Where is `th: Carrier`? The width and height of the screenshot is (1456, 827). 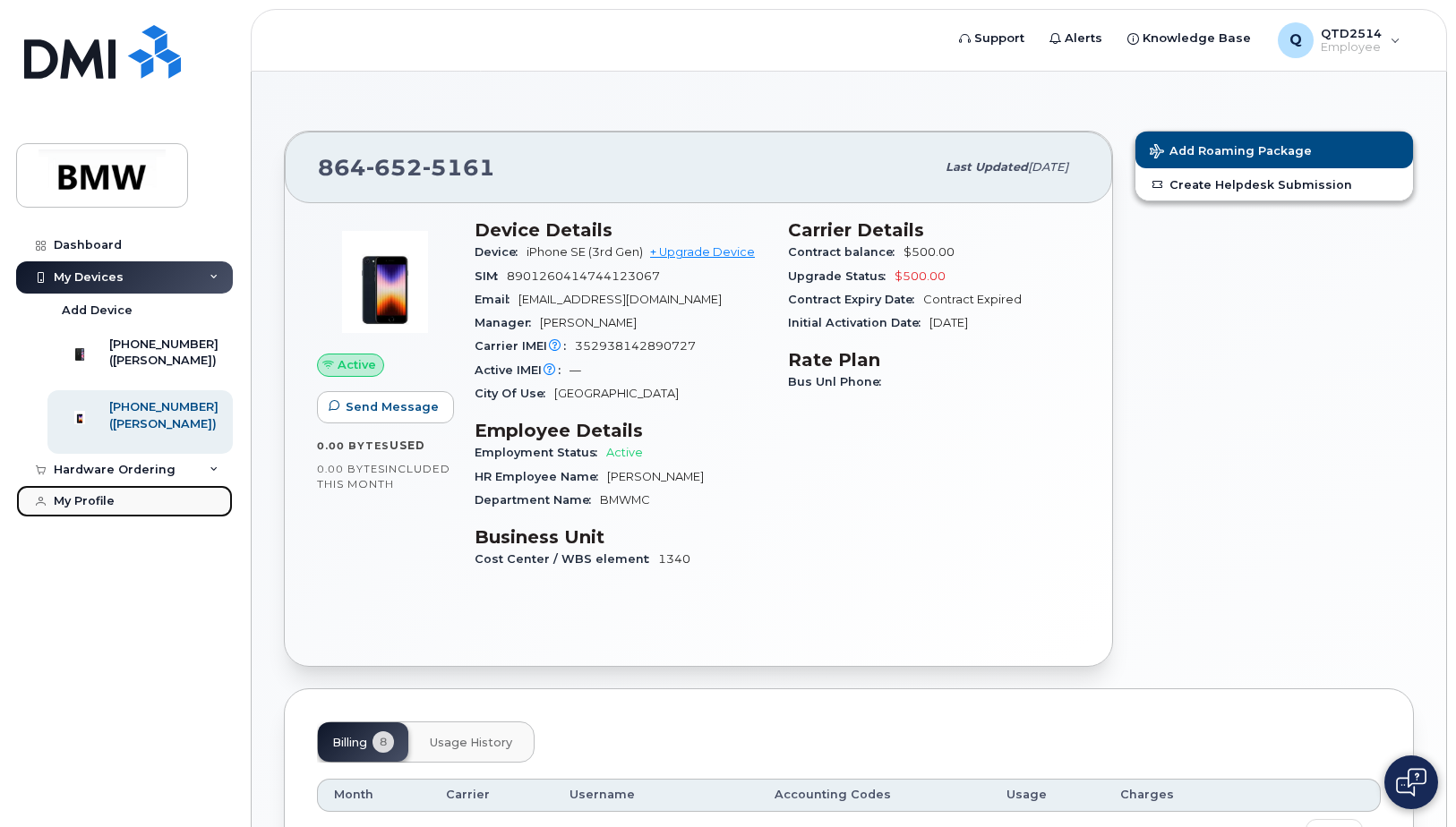 th: Carrier is located at coordinates (491, 795).